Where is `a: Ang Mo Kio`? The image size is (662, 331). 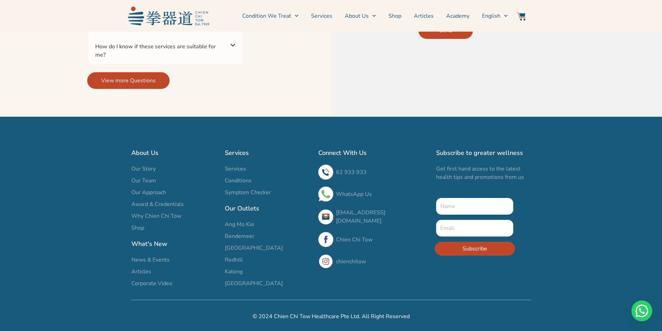
a: Ang Mo Kio is located at coordinates (268, 225).